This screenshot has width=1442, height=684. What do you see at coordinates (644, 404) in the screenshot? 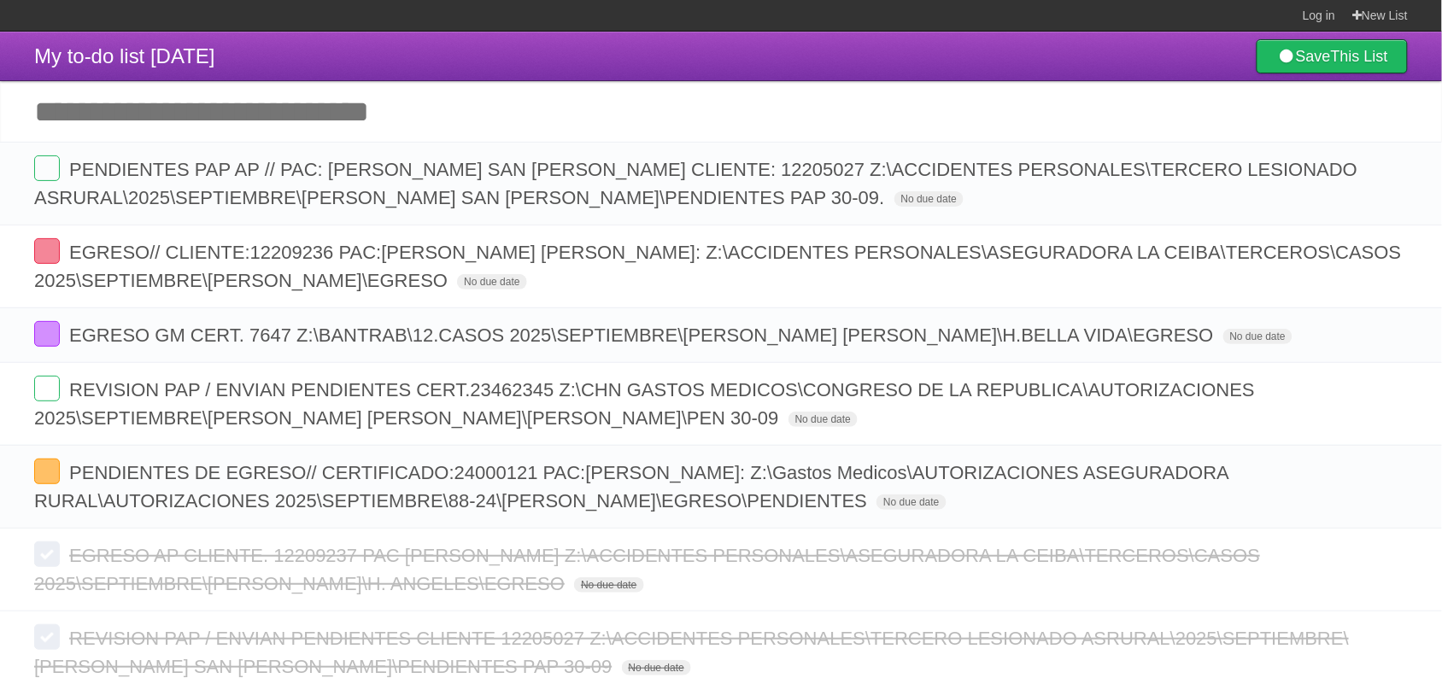
I see `span: REVISION PAP / ENVIAN PENDIENTES CERT.23462345 Z:\CHN GASTOS MEDICOS\CONGRESO DE LA REPUBLICA\AUT...` at bounding box center [644, 404].